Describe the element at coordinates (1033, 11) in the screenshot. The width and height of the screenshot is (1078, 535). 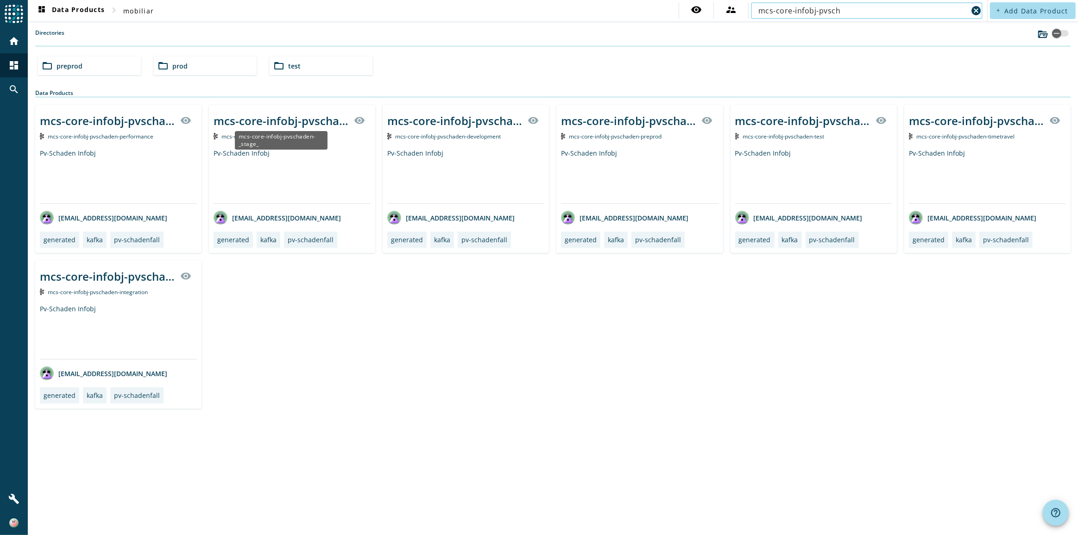
I see `button: Add Data Product` at that location.